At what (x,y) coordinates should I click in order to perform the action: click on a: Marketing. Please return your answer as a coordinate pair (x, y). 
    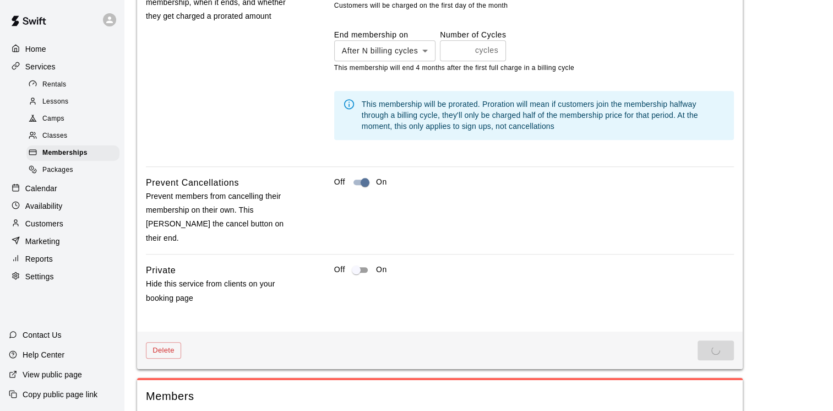
    Looking at the image, I should click on (62, 241).